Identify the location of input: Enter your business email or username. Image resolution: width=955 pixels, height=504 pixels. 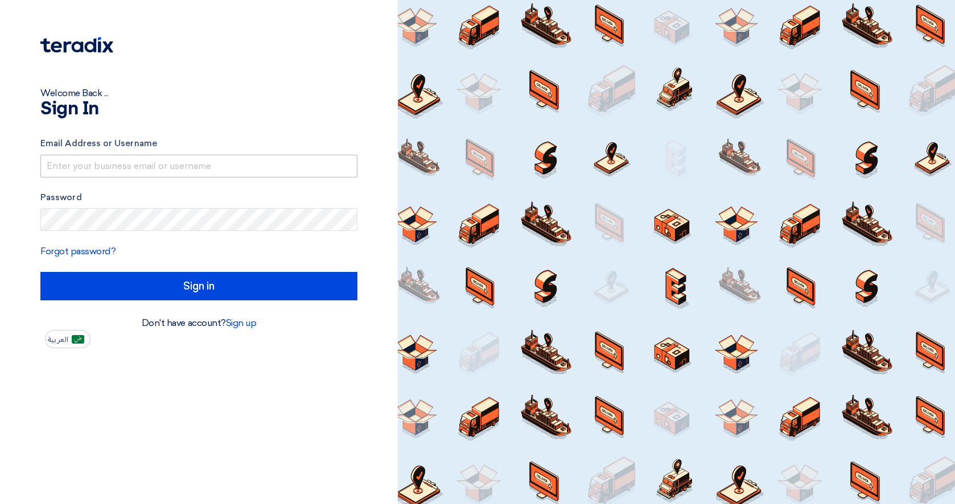
(199, 166).